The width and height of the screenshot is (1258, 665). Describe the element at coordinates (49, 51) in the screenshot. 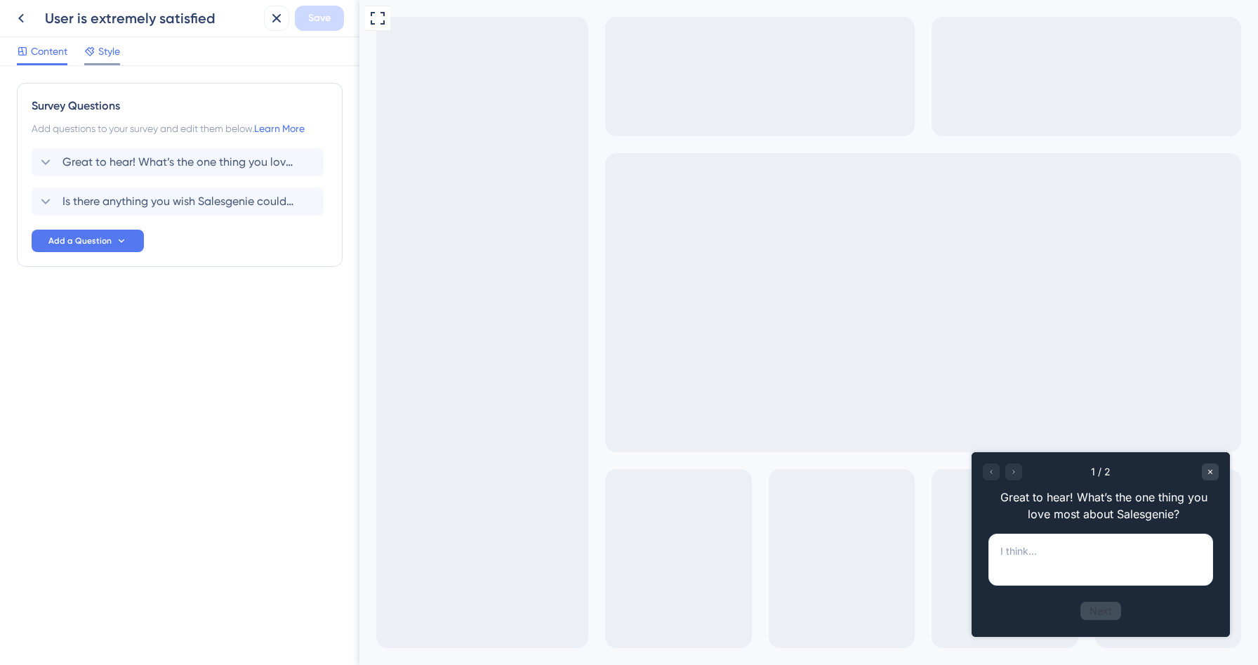

I see `span: Content` at that location.